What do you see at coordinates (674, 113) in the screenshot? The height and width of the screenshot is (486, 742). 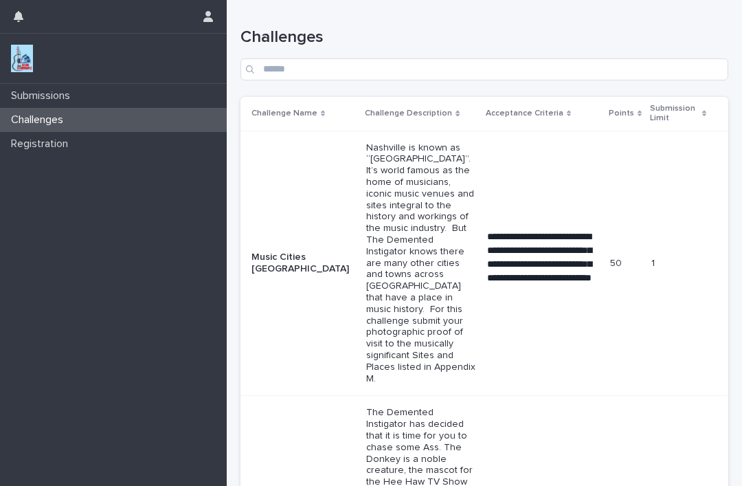 I see `p: Submission Limit` at bounding box center [674, 113].